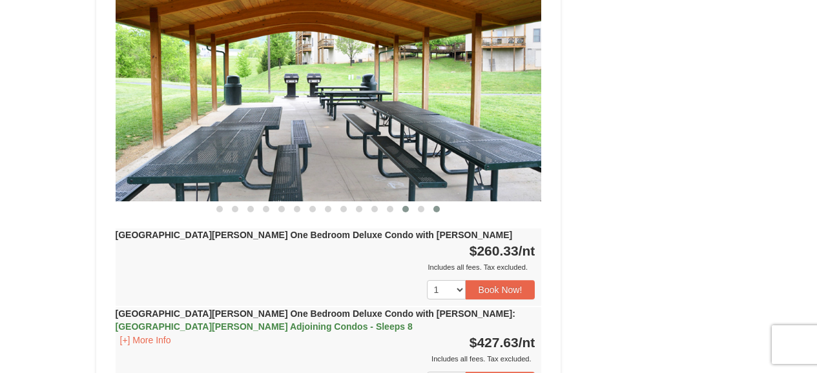 The height and width of the screenshot is (373, 817). Describe the element at coordinates (500, 290) in the screenshot. I see `button: Book Now!` at that location.